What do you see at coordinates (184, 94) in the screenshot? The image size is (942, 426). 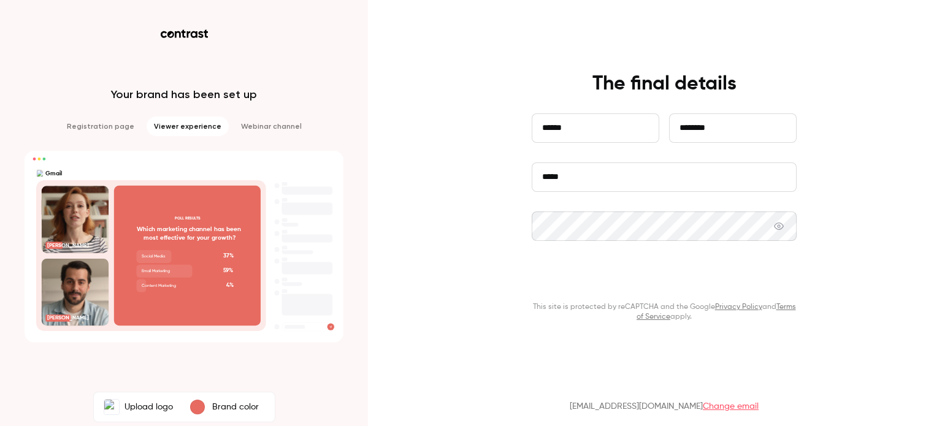 I see `p: Your brand has been set up` at bounding box center [184, 94].